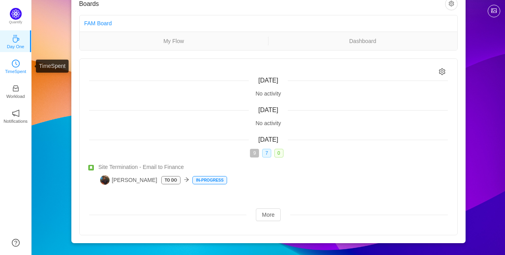 The image size is (505, 255). I want to click on a: icon: question-circle, so click(16, 243).